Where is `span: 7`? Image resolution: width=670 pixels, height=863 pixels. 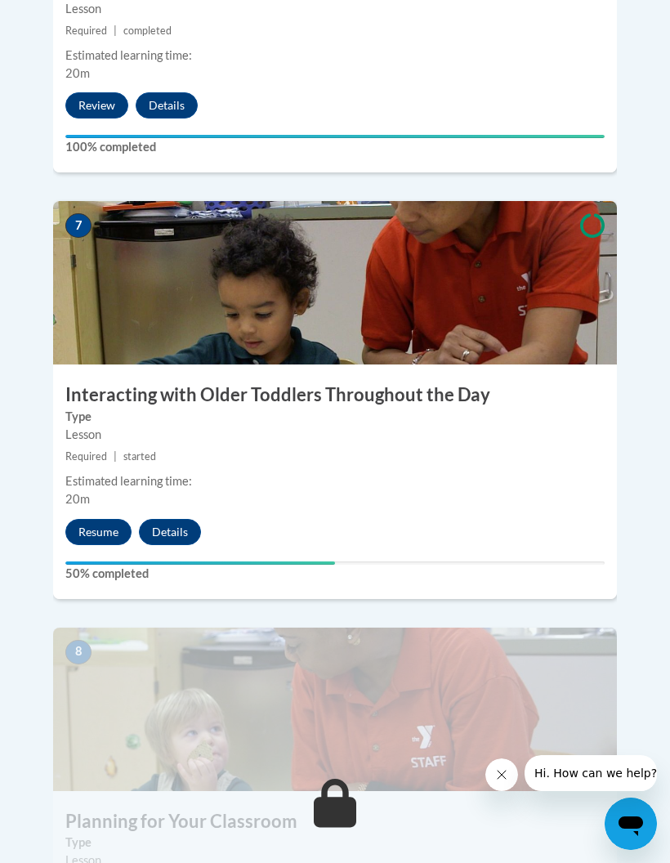
span: 7 is located at coordinates (78, 226).